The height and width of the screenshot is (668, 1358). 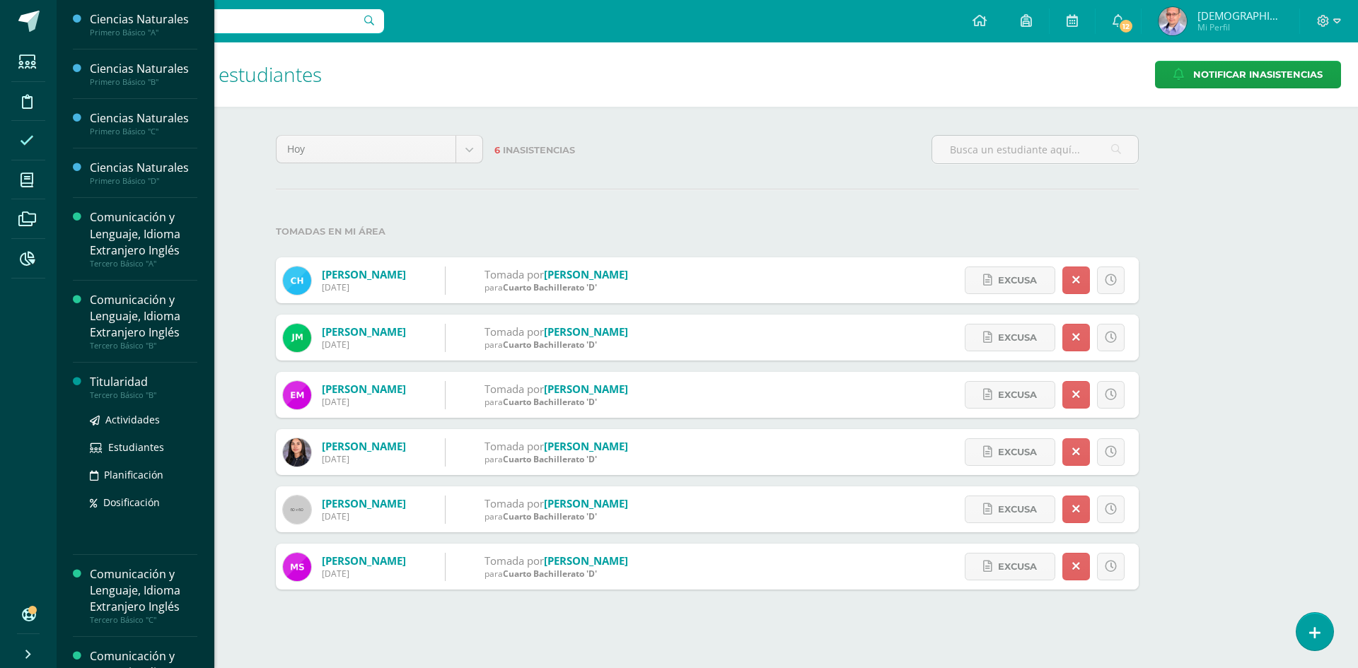 What do you see at coordinates (1257, 74) in the screenshot?
I see `span: Notificar Inasistencias` at bounding box center [1257, 74].